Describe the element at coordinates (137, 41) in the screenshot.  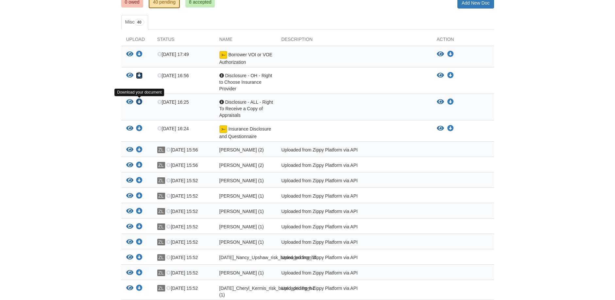
I see `div: Upload` at that location.